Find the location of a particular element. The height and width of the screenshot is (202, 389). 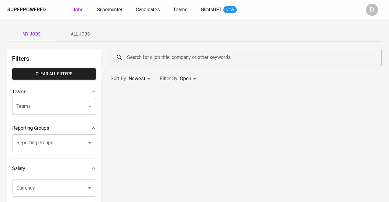

p: Salary is located at coordinates (19, 169).